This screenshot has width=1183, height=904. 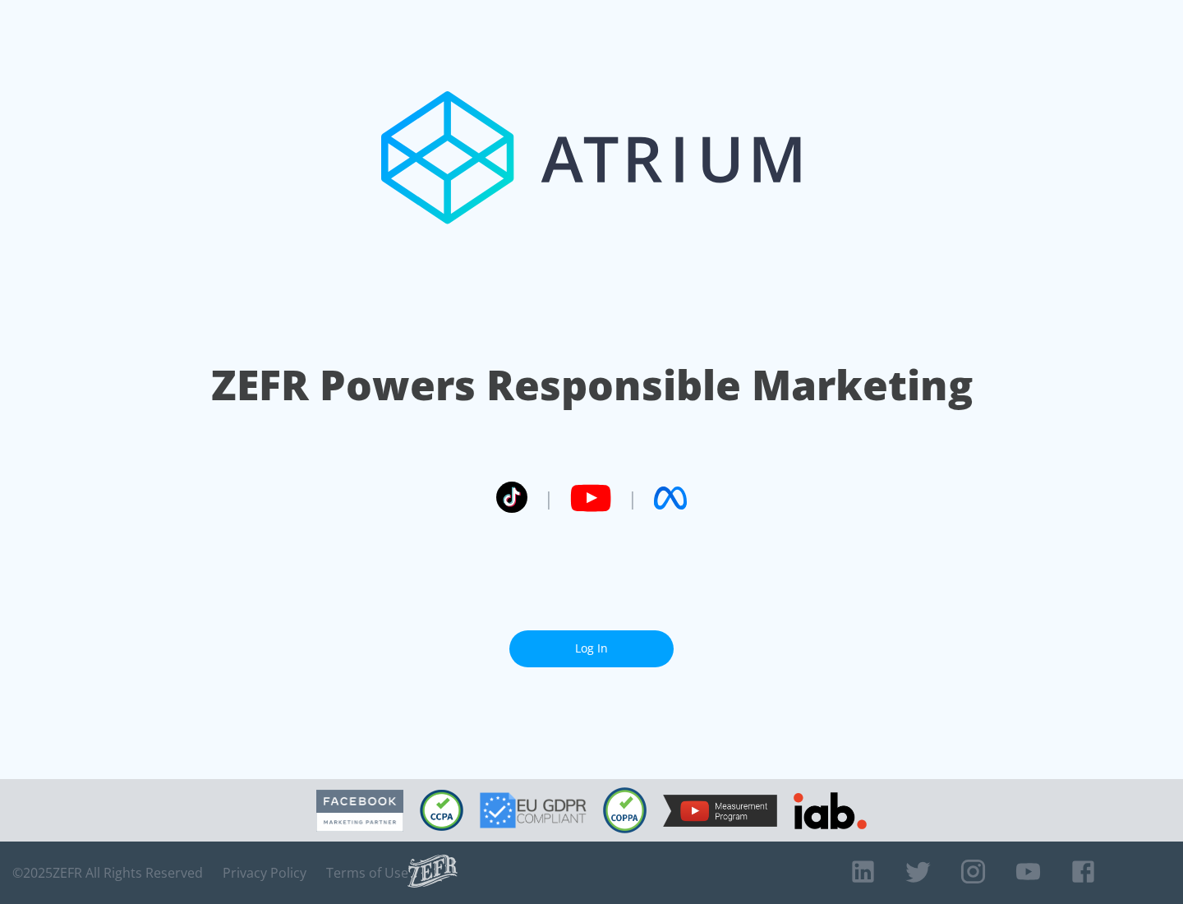 I want to click on img: GDPR Compliant, so click(x=533, y=810).